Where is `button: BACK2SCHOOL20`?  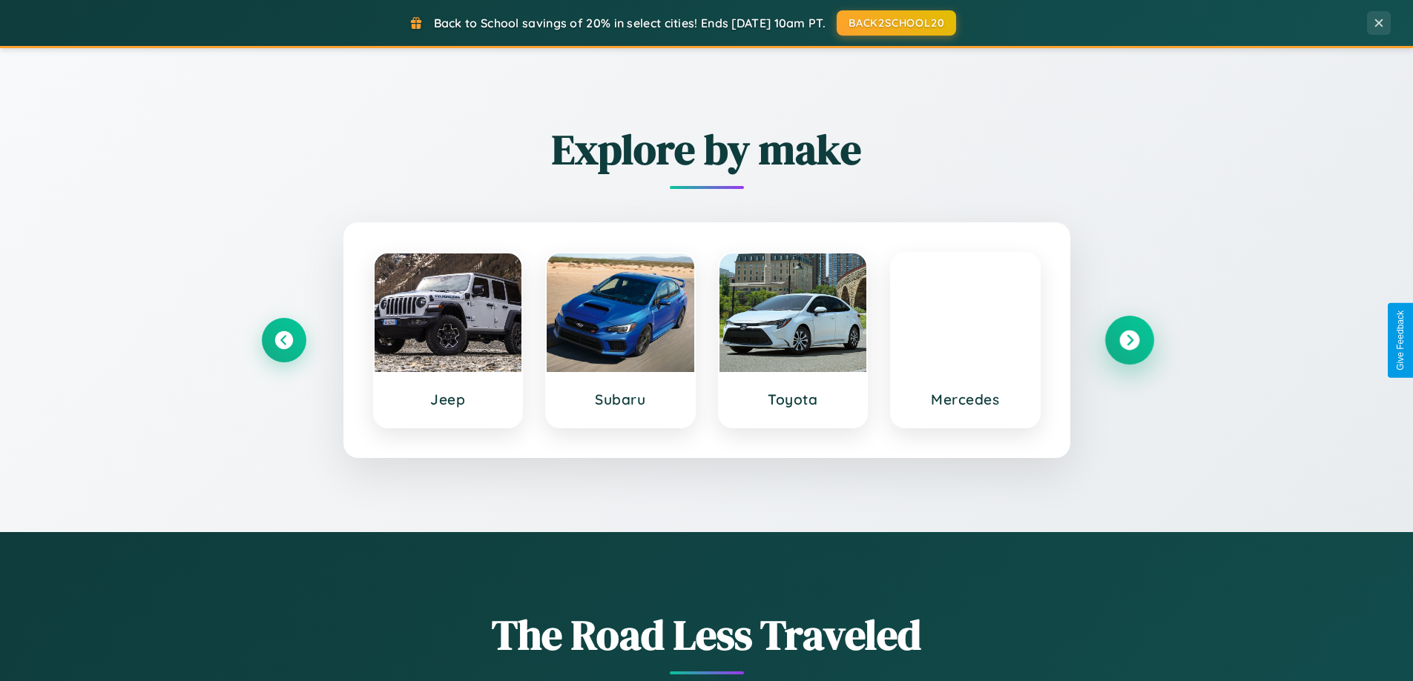 button: BACK2SCHOOL20 is located at coordinates (896, 23).